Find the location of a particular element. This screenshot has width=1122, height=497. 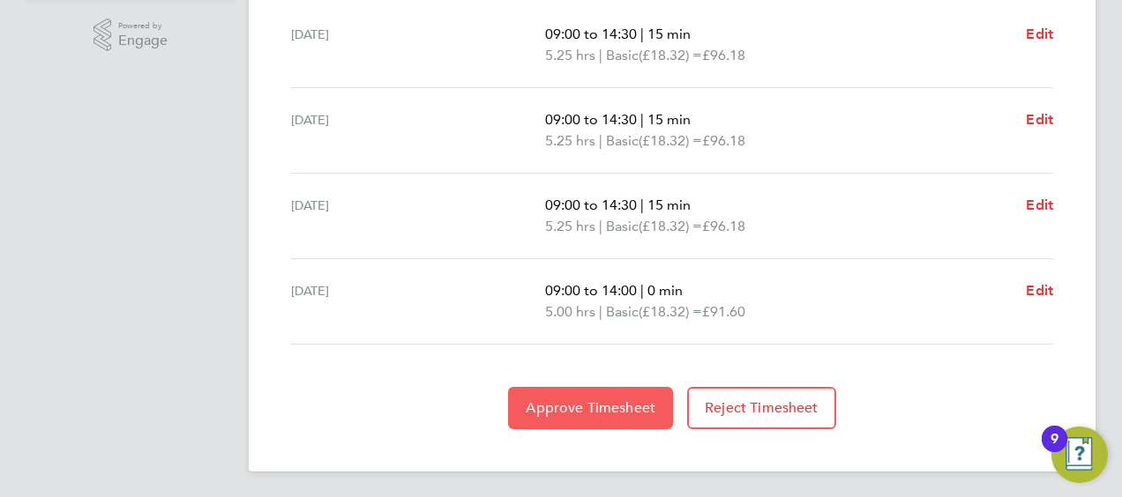

button: Reject Timesheet is located at coordinates (761, 408).